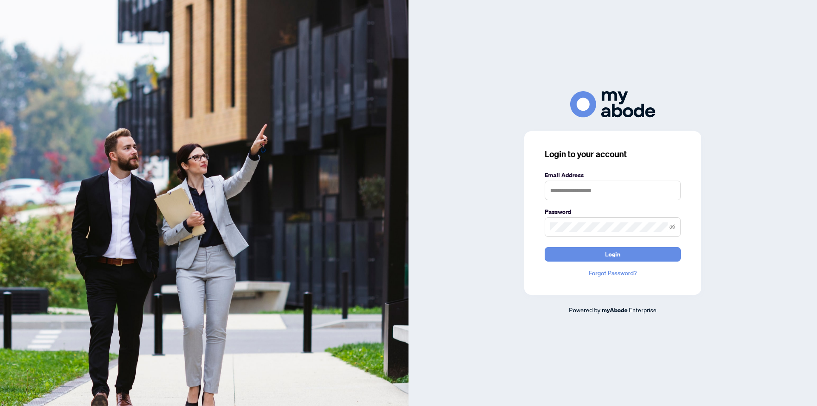 This screenshot has height=406, width=817. Describe the element at coordinates (613, 104) in the screenshot. I see `img: ma-logo` at that location.